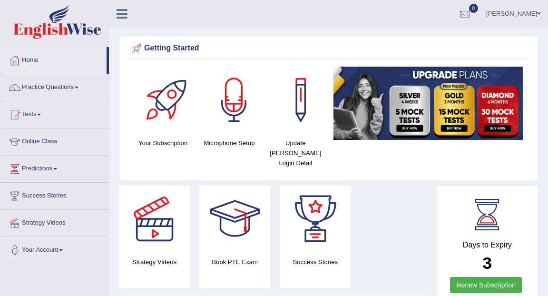 The width and height of the screenshot is (548, 296). What do you see at coordinates (53, 59) in the screenshot?
I see `a: Home` at bounding box center [53, 59].